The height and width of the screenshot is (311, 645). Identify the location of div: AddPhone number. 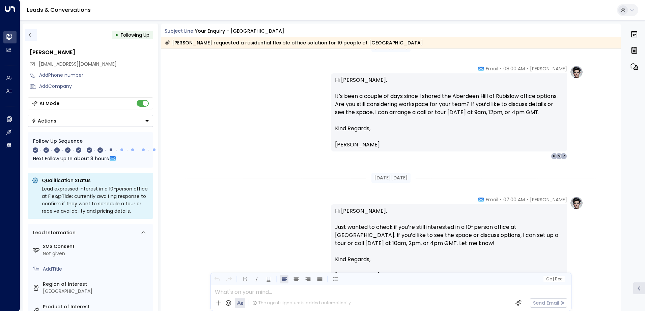
(96, 75).